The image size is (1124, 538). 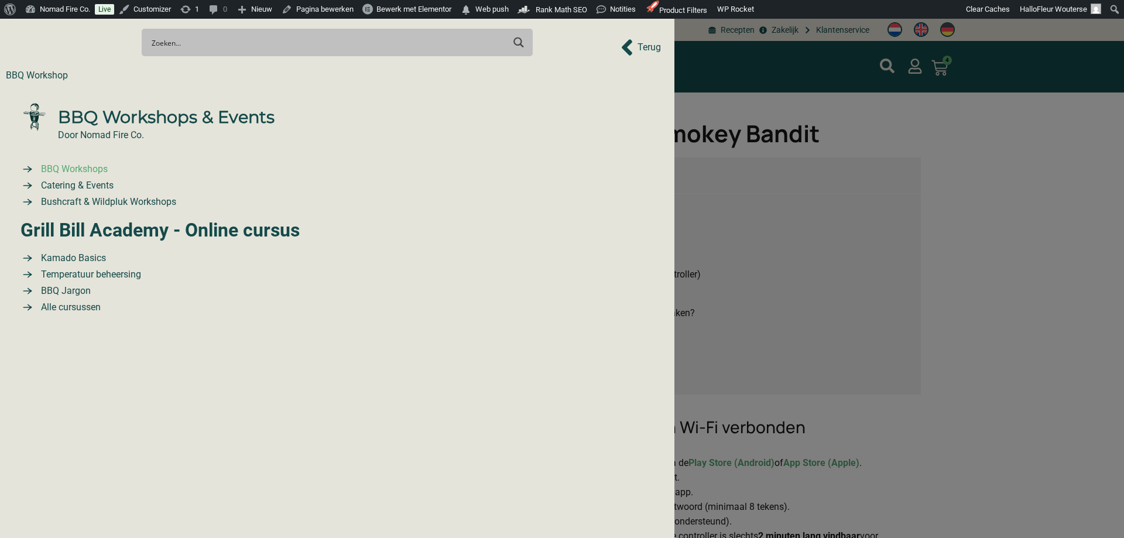 I want to click on span: BBQ Workshops & Events, so click(x=165, y=117).